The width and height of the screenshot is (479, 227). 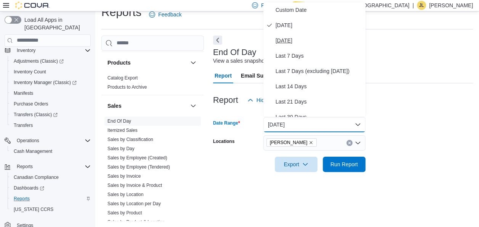 I want to click on span: Washington CCRS, so click(x=51, y=209).